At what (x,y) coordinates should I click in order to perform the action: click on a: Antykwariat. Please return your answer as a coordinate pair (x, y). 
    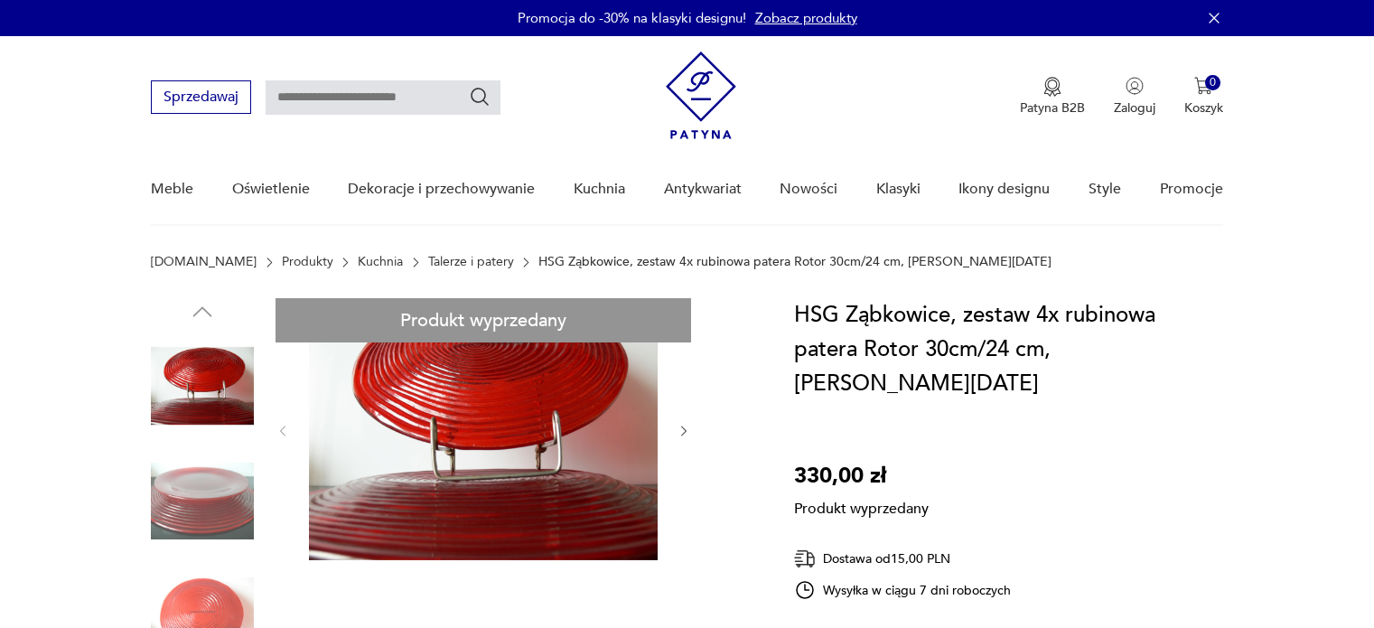
    Looking at the image, I should click on (703, 189).